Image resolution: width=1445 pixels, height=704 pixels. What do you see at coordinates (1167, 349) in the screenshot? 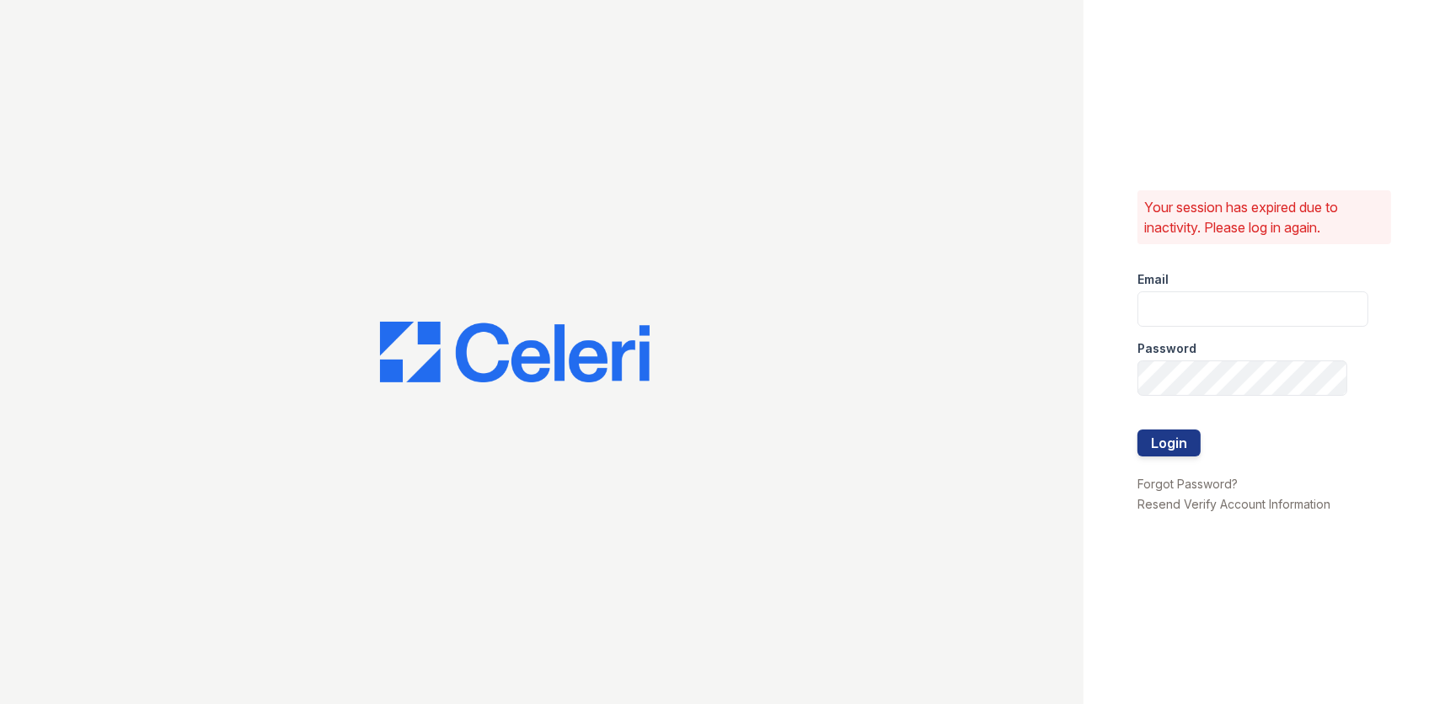
I see `label: Password` at bounding box center [1167, 349].